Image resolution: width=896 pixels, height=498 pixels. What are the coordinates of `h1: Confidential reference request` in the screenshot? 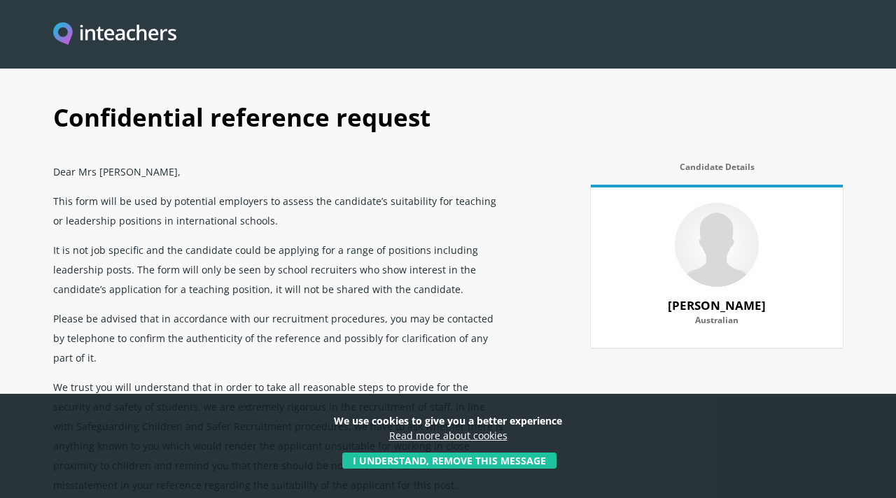 It's located at (448, 122).